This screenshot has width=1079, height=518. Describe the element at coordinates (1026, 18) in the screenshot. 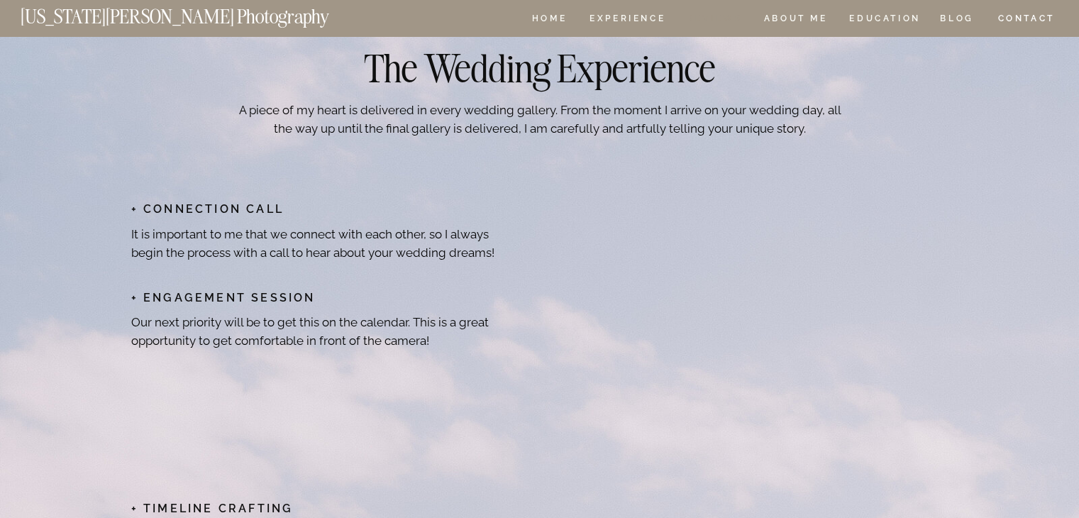

I see `a: CONTACT` at that location.